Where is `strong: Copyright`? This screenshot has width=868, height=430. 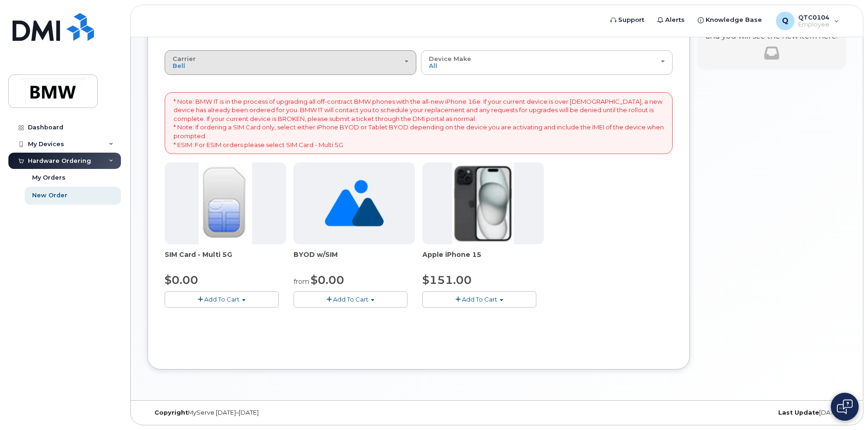 strong: Copyright is located at coordinates (171, 412).